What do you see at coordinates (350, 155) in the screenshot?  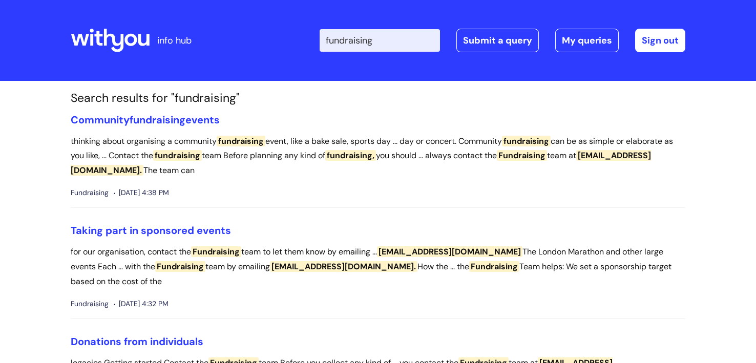 I see `span: fundraising,` at bounding box center [350, 155].